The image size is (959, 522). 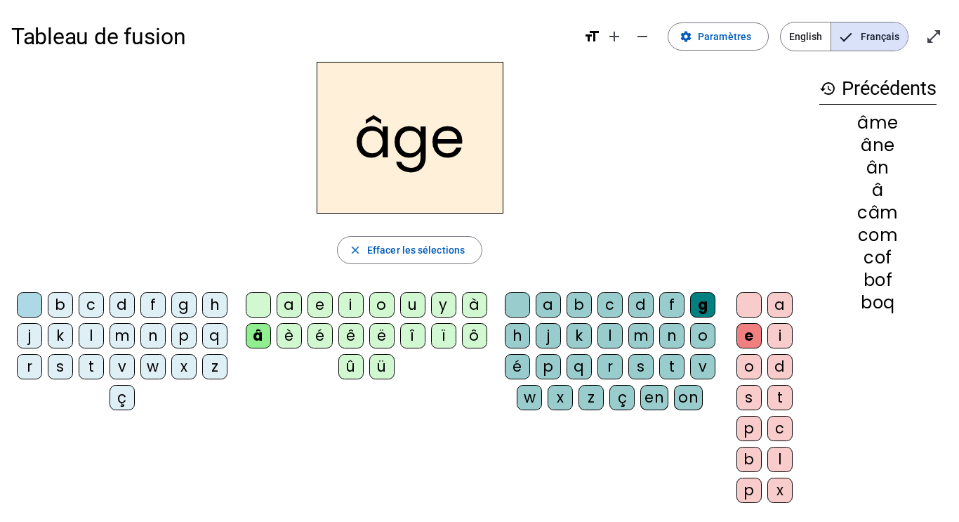 I want to click on mat-icon: settings, so click(x=686, y=37).